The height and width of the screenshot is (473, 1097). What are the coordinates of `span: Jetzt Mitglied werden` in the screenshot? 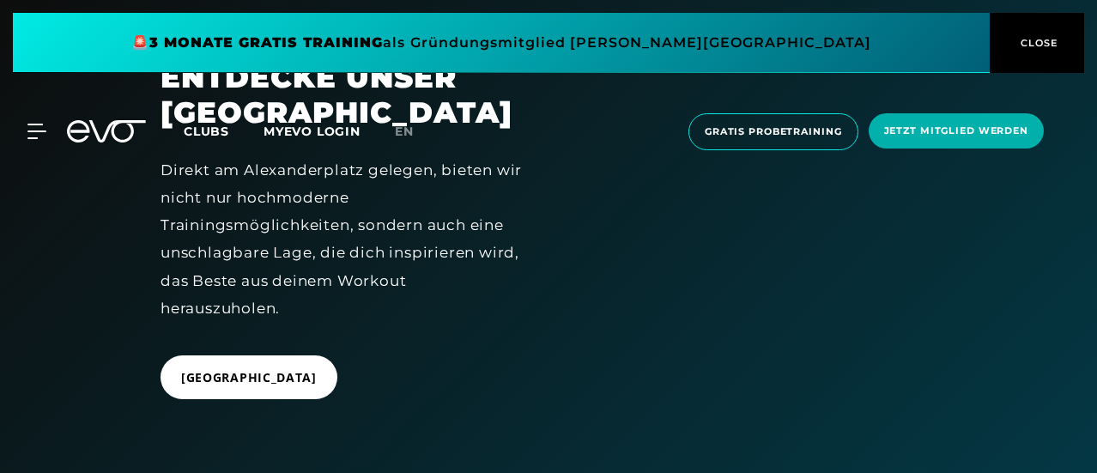 It's located at (956, 130).